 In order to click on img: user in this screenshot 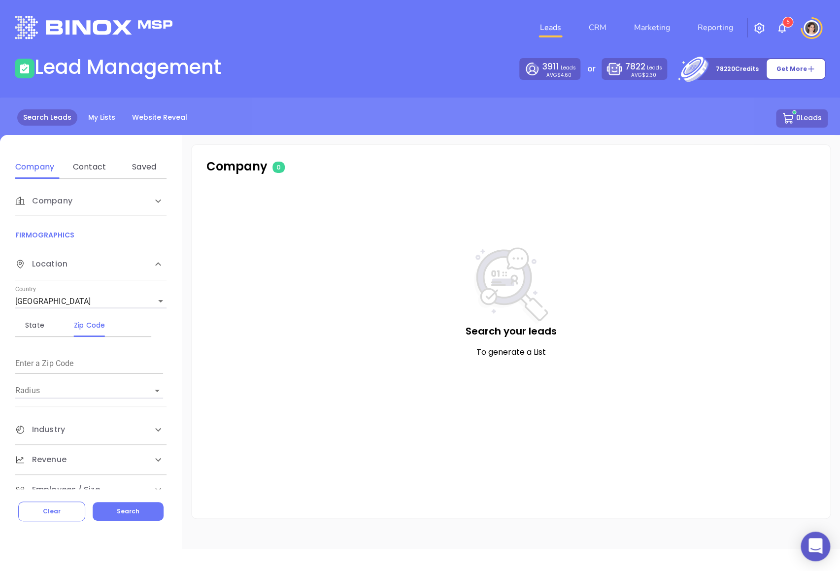, I will do `click(811, 28)`.